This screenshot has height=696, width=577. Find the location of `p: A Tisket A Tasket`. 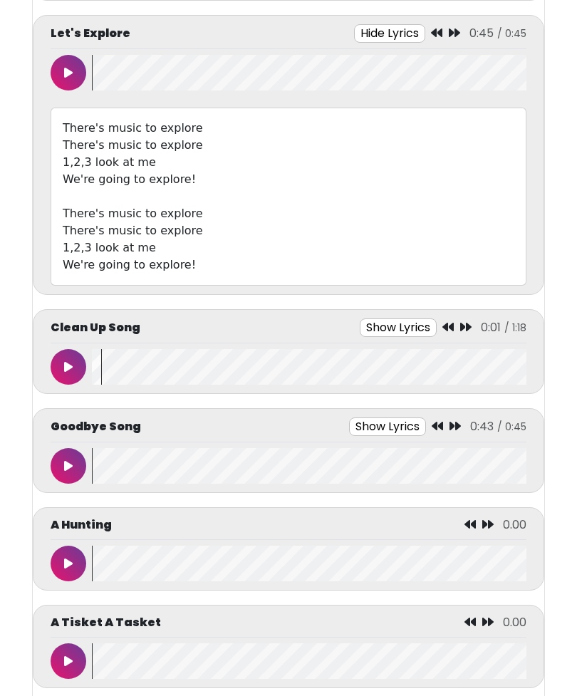

p: A Tisket A Tasket is located at coordinates (105, 623).